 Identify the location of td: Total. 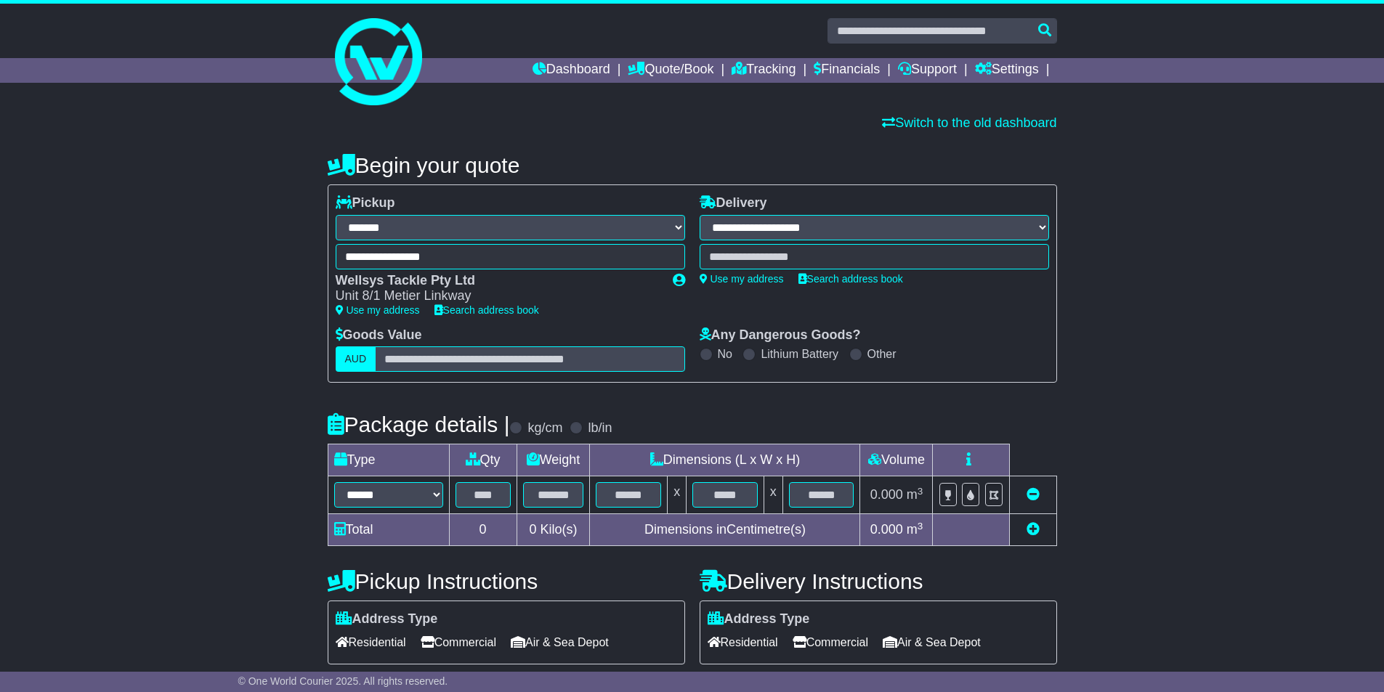
(388, 530).